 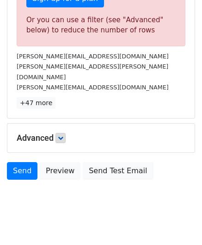 What do you see at coordinates (60, 171) in the screenshot?
I see `a: Preview` at bounding box center [60, 171].